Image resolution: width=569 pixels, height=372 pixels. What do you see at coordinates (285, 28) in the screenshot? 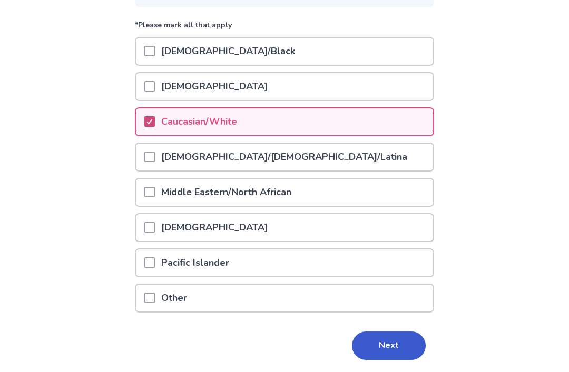
I see `p: *Please mark all that apply` at bounding box center [285, 28].